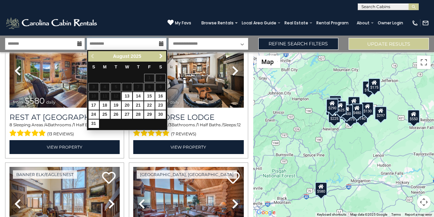 Image resolution: width=434 pixels, height=217 pixels. I want to click on div: $230, so click(332, 108).